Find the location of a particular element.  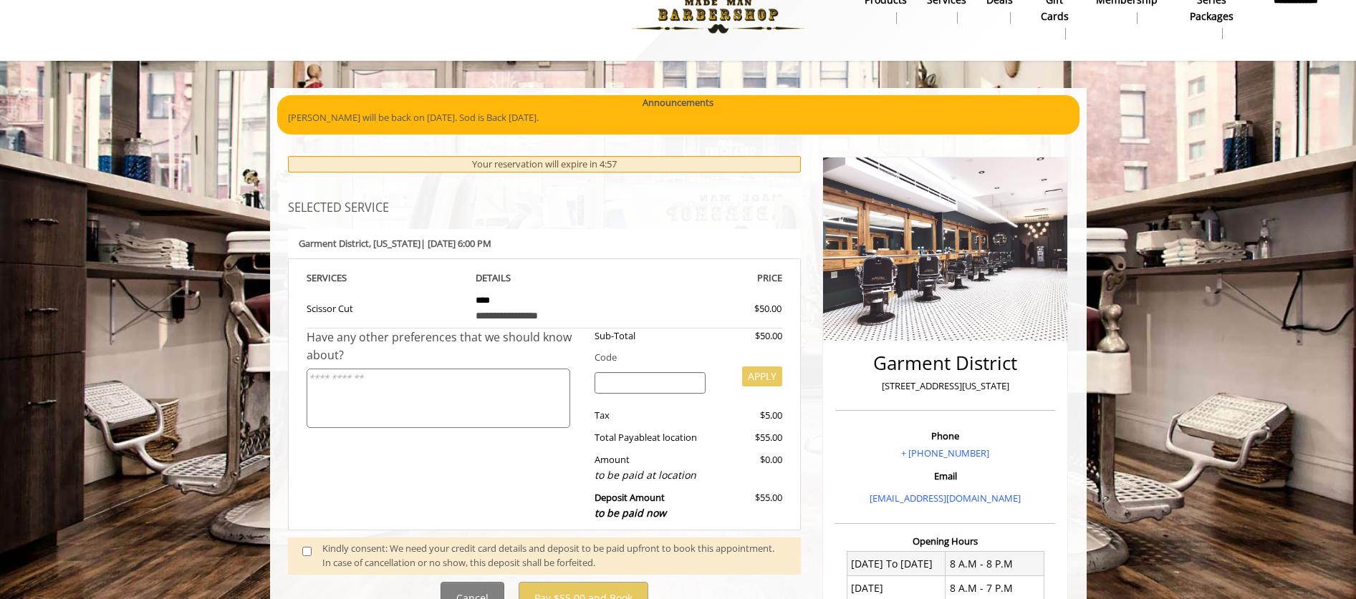

div: Have any other preferences that we should know about? is located at coordinates (445, 347).